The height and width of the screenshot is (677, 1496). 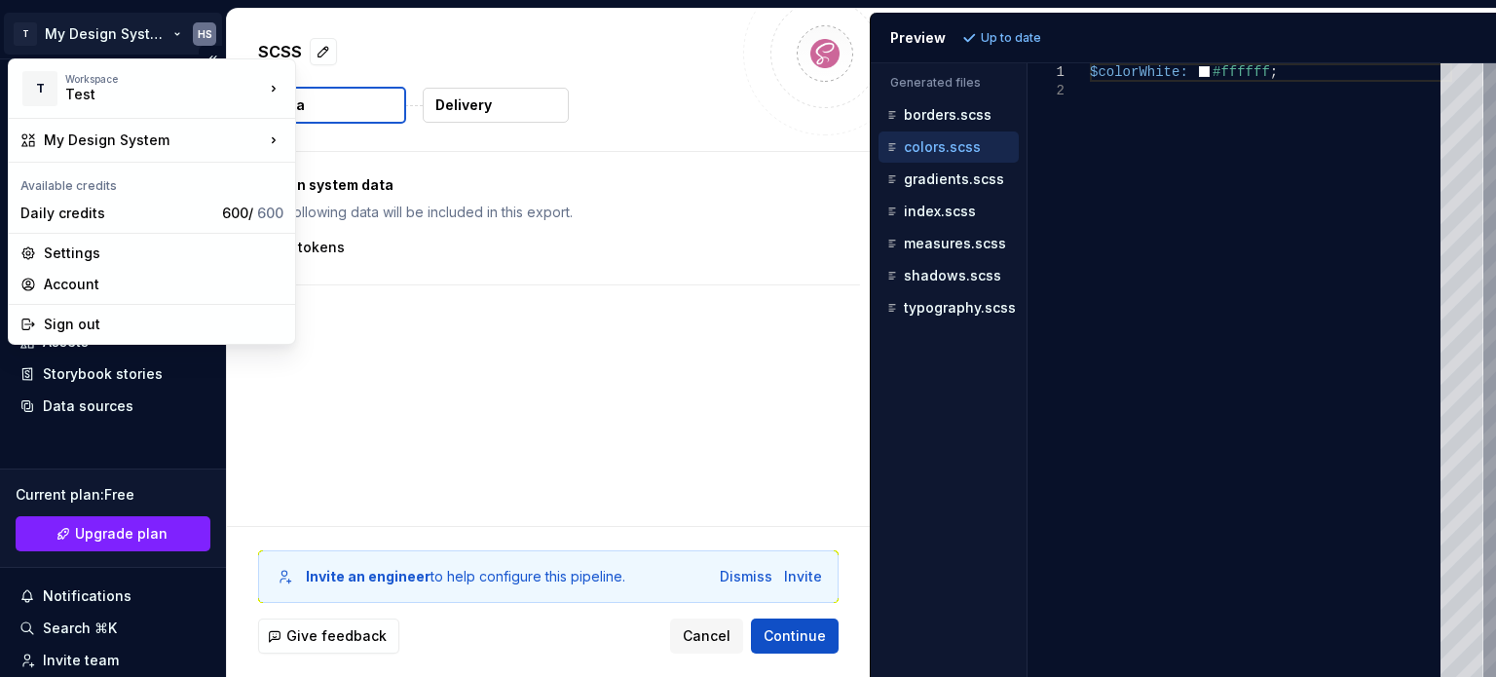 I want to click on div: T, so click(x=40, y=89).